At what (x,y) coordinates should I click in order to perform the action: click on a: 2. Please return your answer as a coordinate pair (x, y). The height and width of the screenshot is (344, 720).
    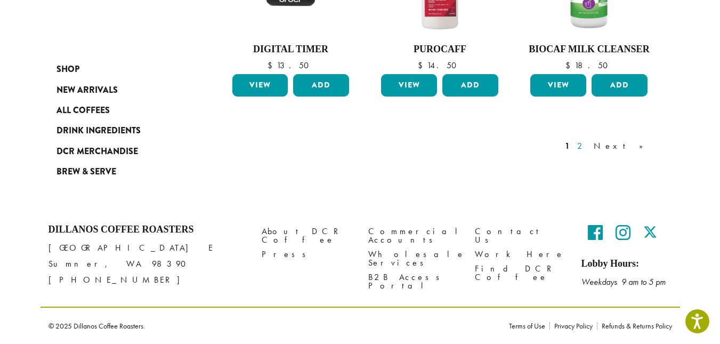
    Looking at the image, I should click on (581, 146).